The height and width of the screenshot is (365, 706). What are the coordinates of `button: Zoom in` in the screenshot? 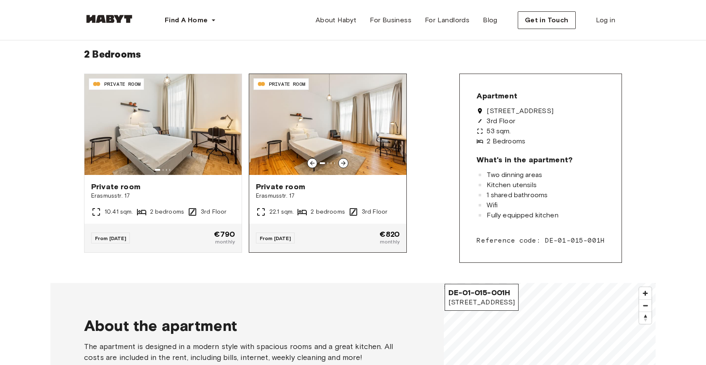 It's located at (645, 293).